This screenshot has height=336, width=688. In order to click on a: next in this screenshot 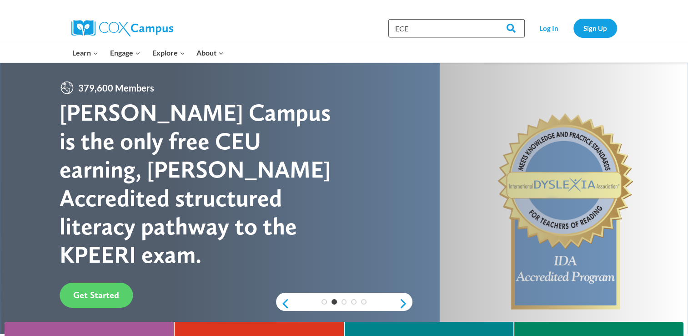, I will do `click(406, 303)`.